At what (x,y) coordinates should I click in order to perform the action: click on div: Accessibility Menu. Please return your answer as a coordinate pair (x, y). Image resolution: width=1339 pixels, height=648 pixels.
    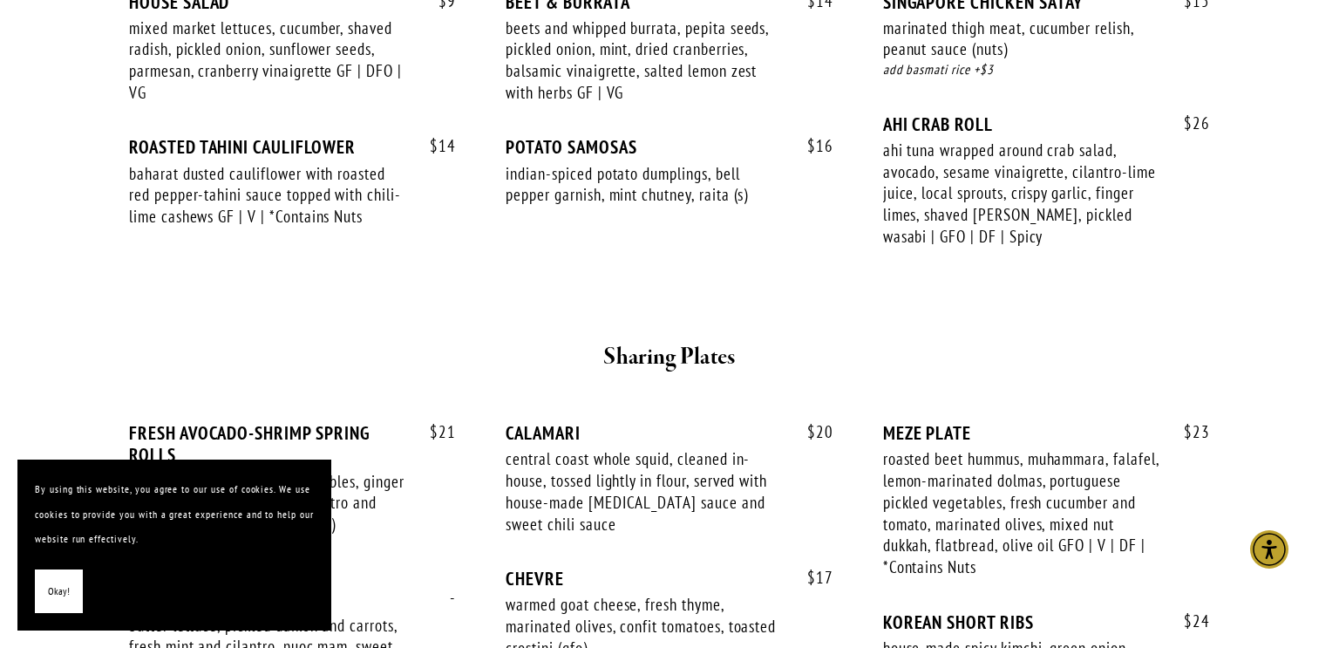
    Looking at the image, I should click on (1270, 549).